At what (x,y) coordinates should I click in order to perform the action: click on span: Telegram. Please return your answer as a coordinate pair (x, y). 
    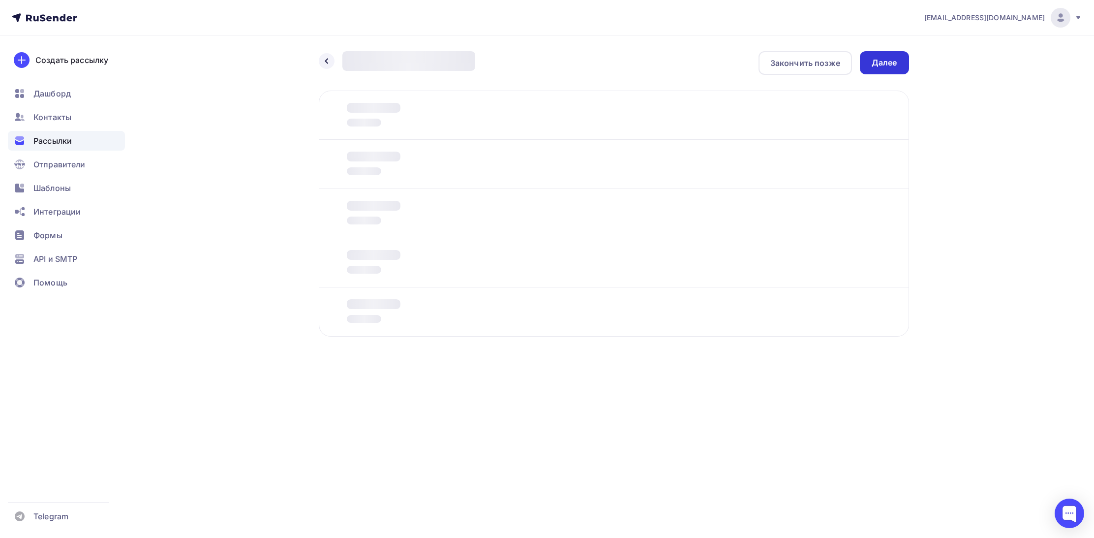
    Looking at the image, I should click on (51, 516).